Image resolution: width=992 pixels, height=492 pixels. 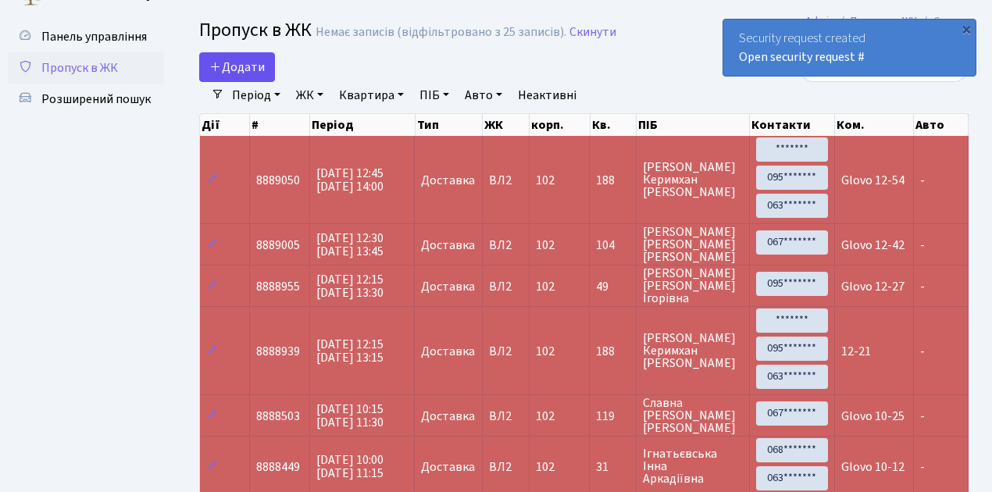 I want to click on a: Пропуск в ЖК, so click(x=86, y=68).